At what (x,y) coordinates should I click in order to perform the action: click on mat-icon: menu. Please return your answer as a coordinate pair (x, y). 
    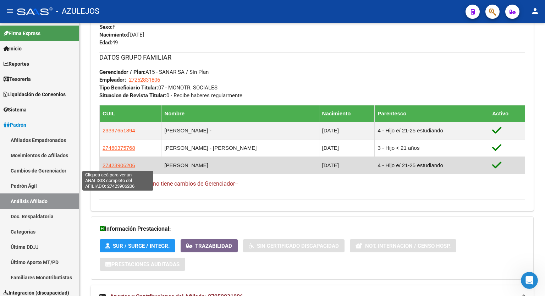
    Looking at the image, I should click on (10, 11).